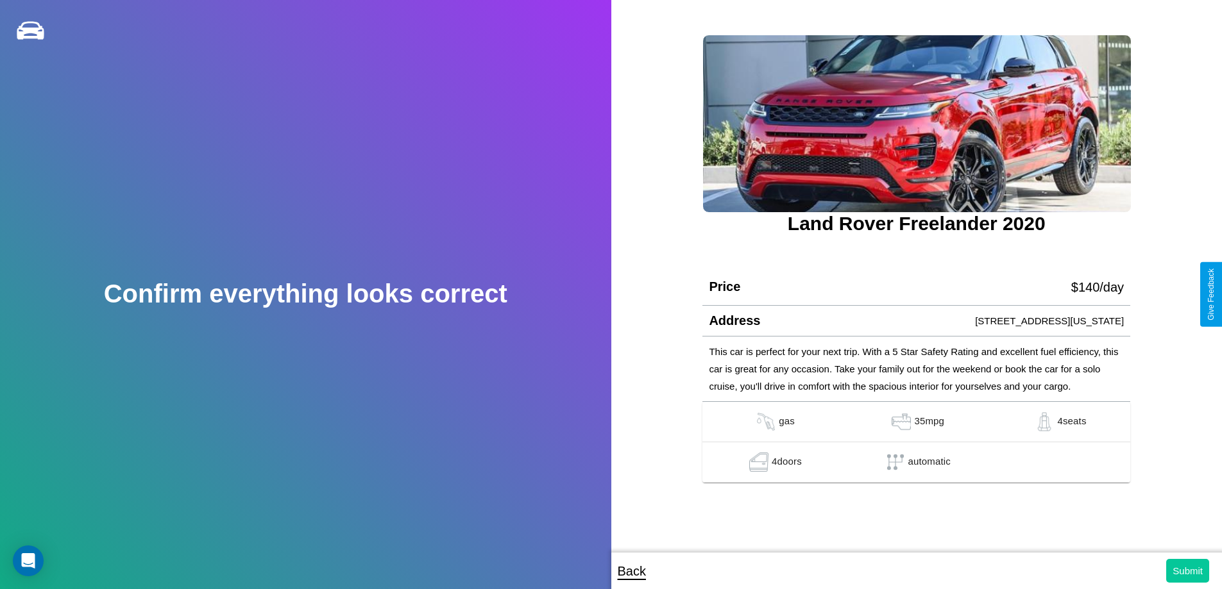 The image size is (1222, 589). I want to click on p: automatic, so click(929, 462).